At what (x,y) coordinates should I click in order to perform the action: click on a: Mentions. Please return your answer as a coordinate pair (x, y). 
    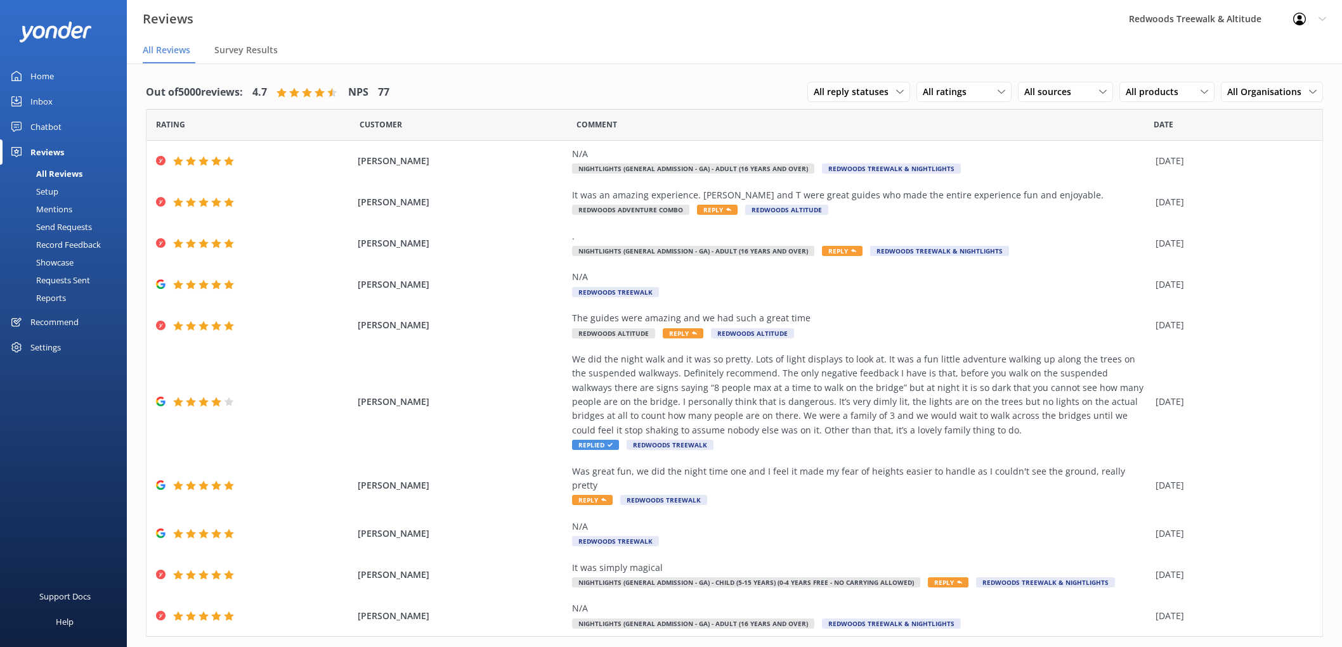
    Looking at the image, I should click on (67, 209).